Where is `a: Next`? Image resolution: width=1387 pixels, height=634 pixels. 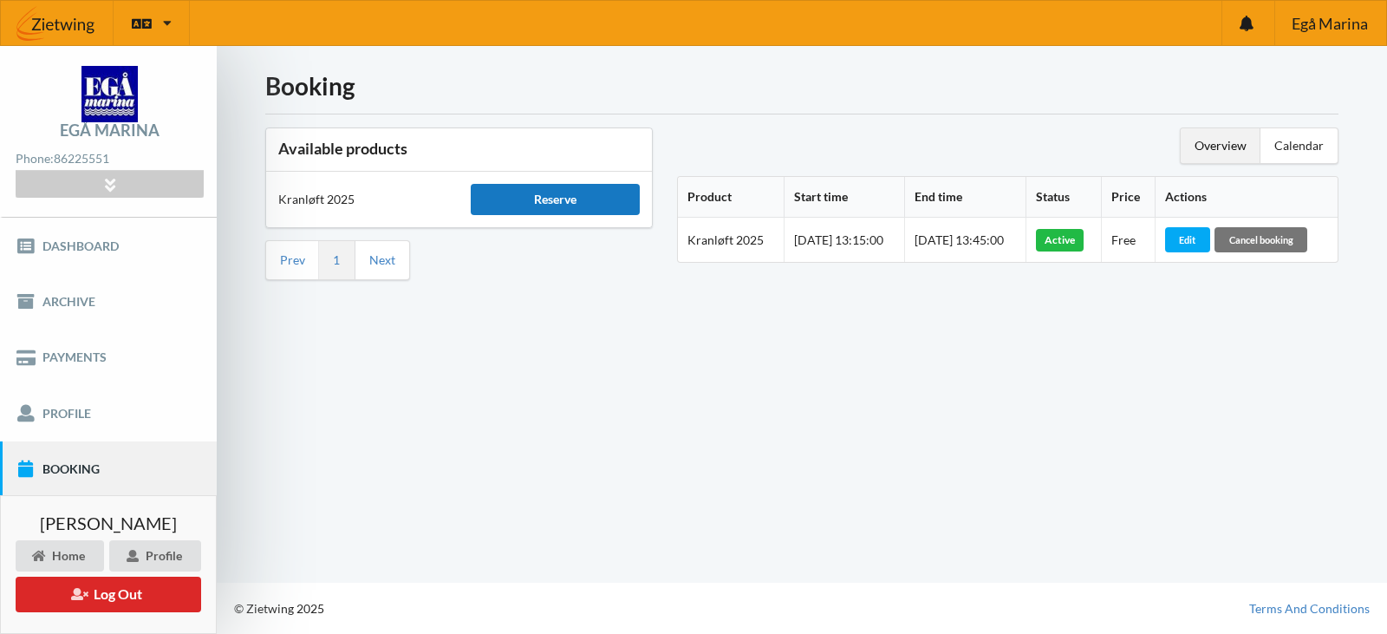 a: Next is located at coordinates (382, 260).